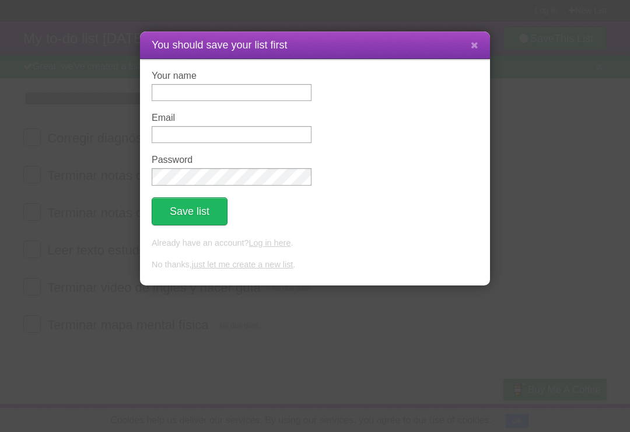 This screenshot has width=630, height=432. Describe the element at coordinates (315, 45) in the screenshot. I see `h1: You should save your list first` at that location.